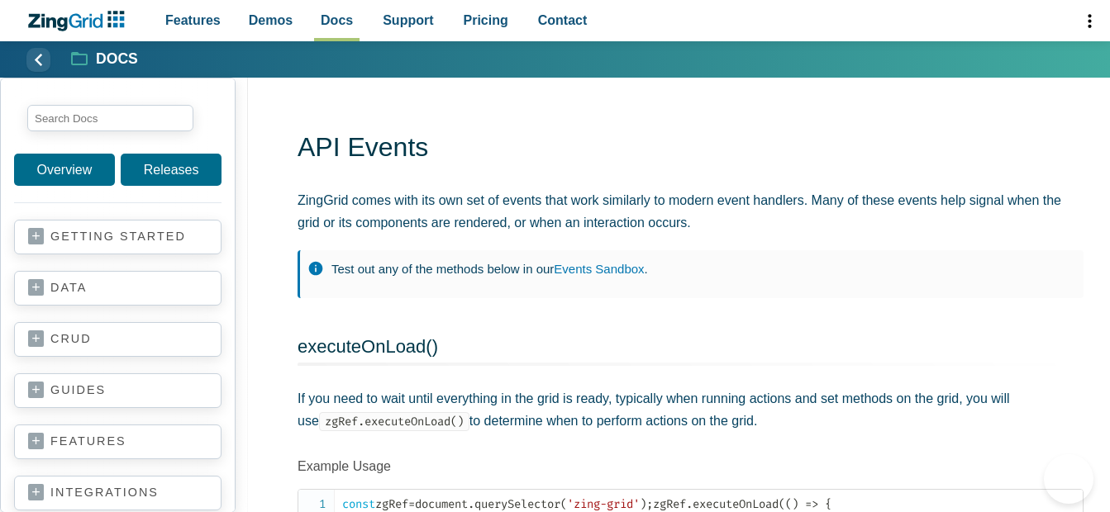 The width and height of the screenshot is (1110, 512). Describe the element at coordinates (117, 60) in the screenshot. I see `strong: Docs` at that location.